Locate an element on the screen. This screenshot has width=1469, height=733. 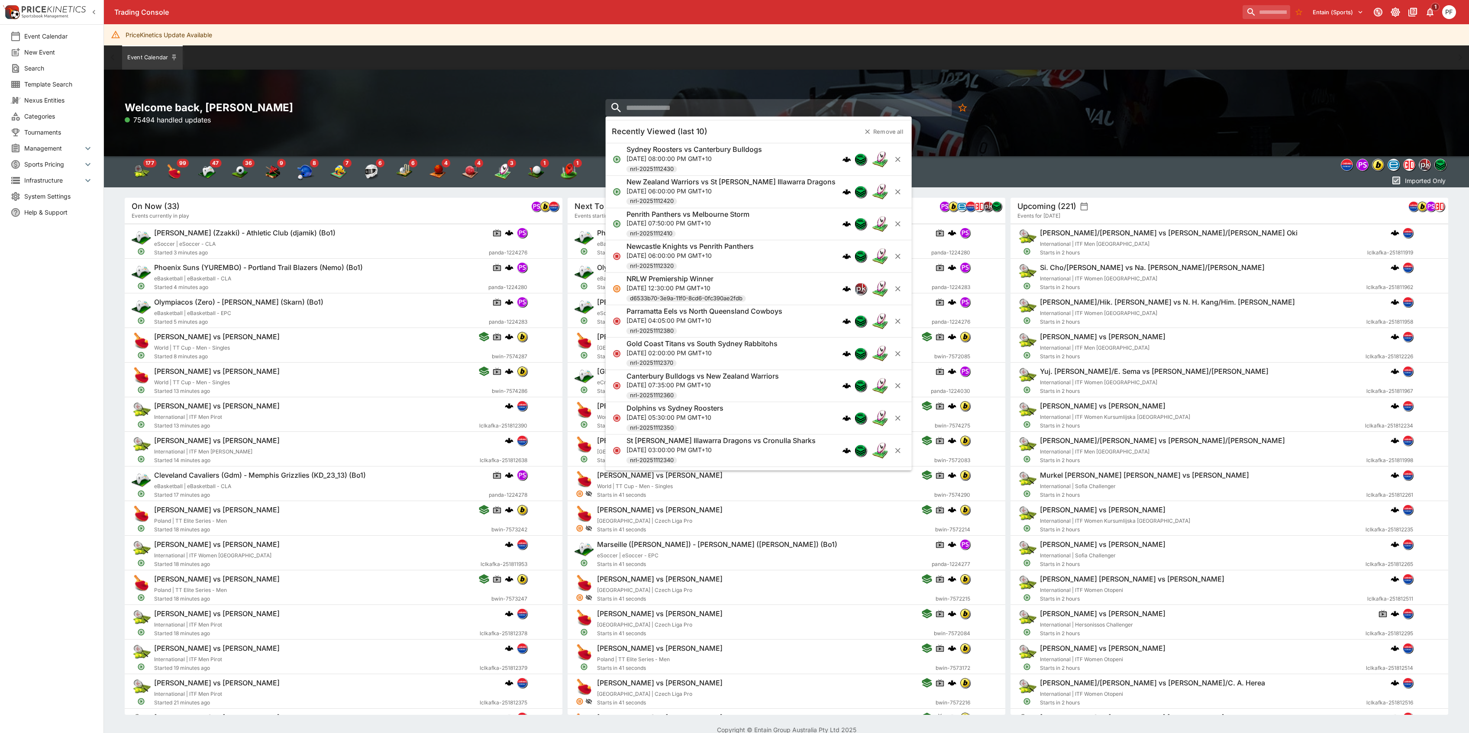
div: Soccer is located at coordinates (240, 172).